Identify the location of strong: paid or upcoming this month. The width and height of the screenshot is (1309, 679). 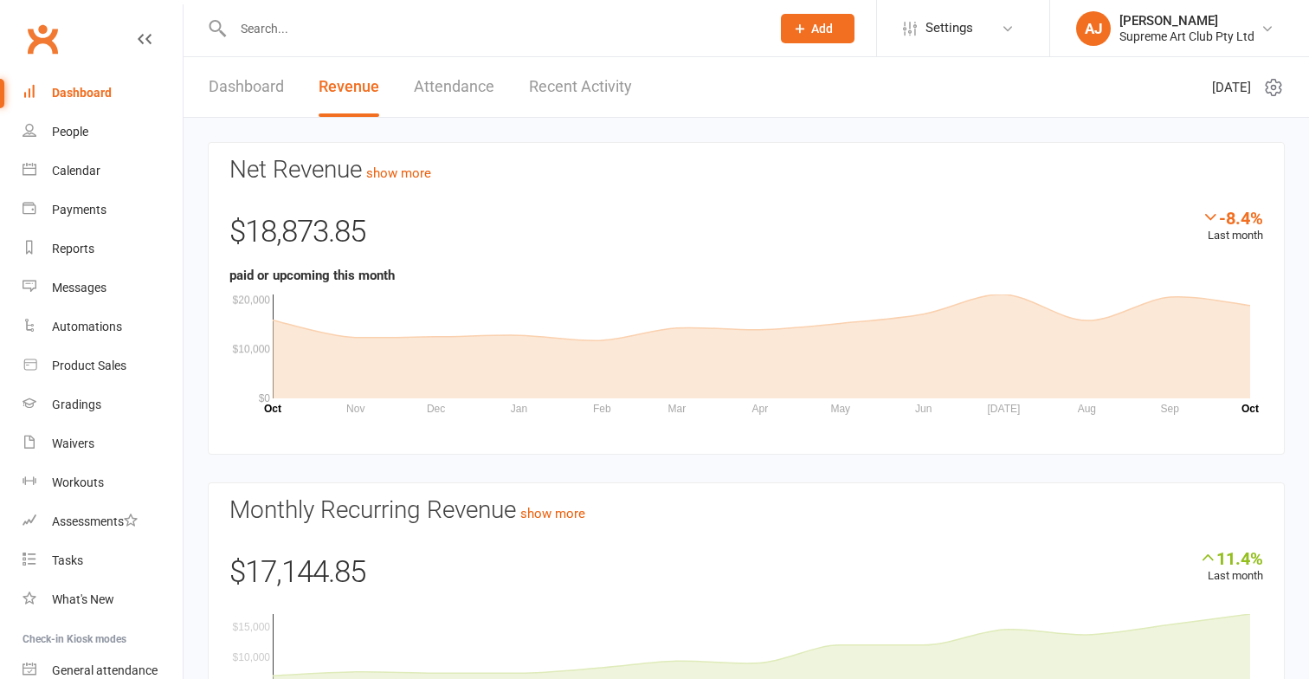
(312, 275).